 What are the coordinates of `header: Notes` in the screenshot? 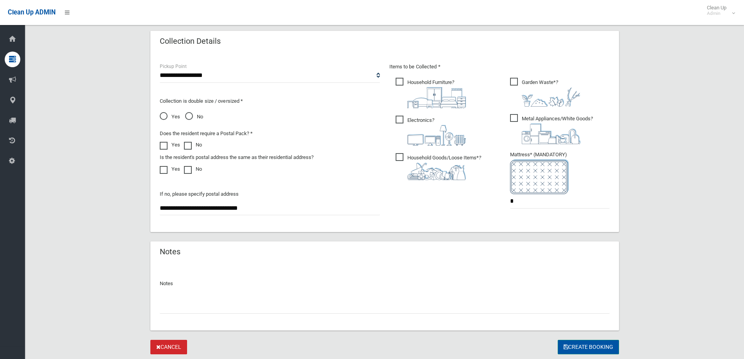 It's located at (170, 252).